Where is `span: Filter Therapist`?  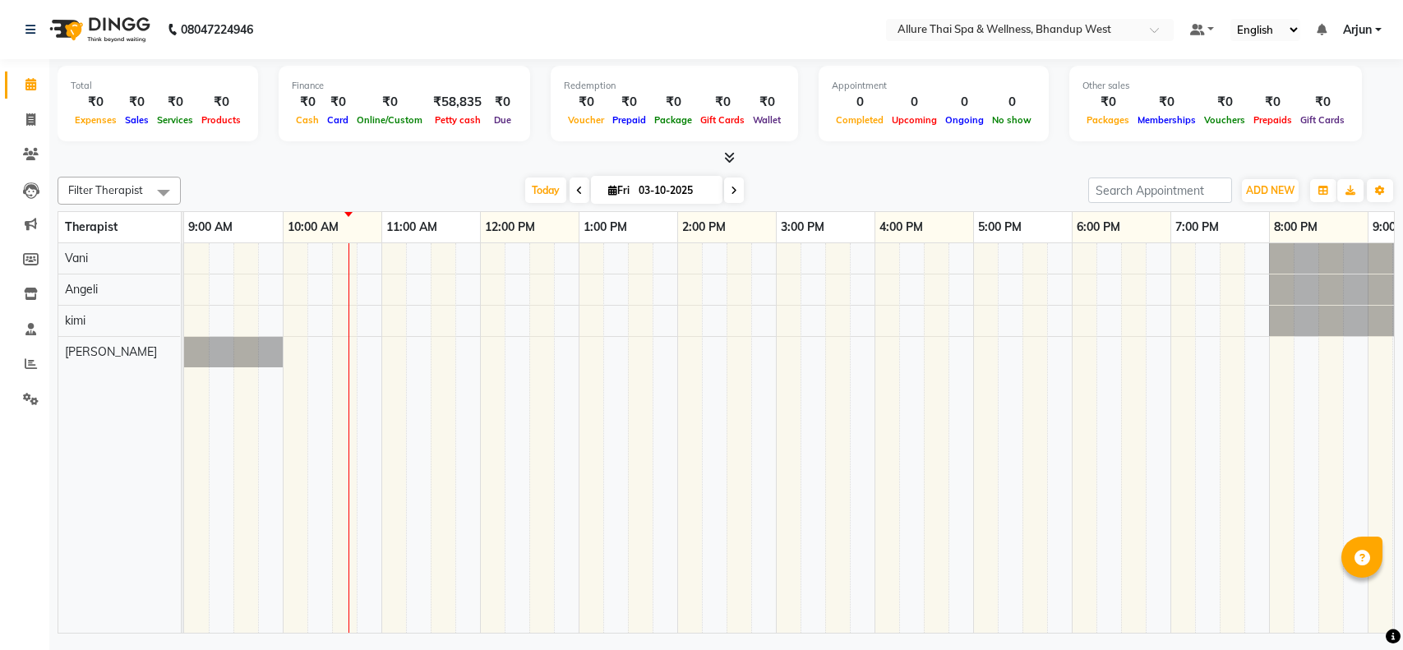 span: Filter Therapist is located at coordinates (105, 190).